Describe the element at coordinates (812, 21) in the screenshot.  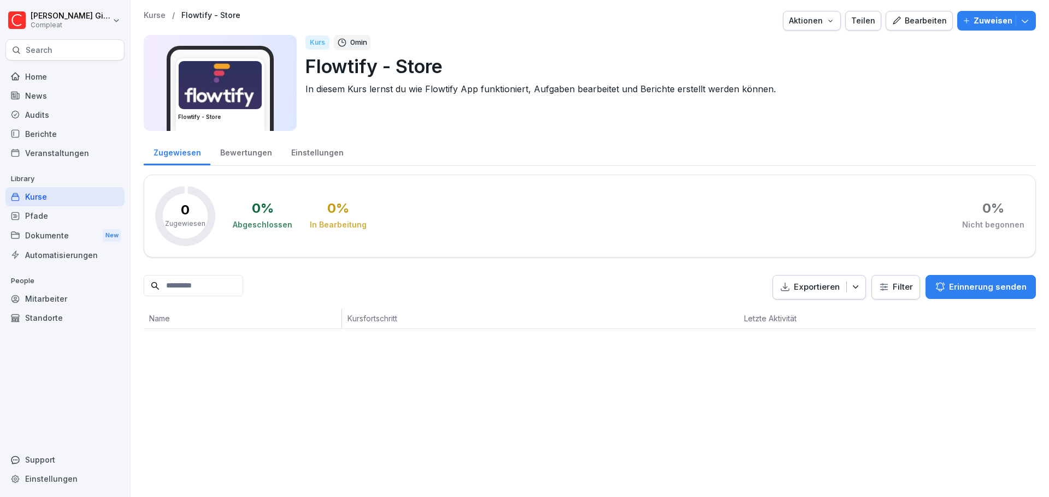
I see `div: Aktionen` at that location.